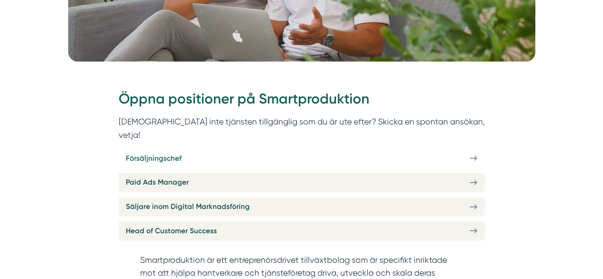 The height and width of the screenshot is (279, 603). What do you see at coordinates (302, 182) in the screenshot?
I see `a: Paid Ads Manager` at bounding box center [302, 182].